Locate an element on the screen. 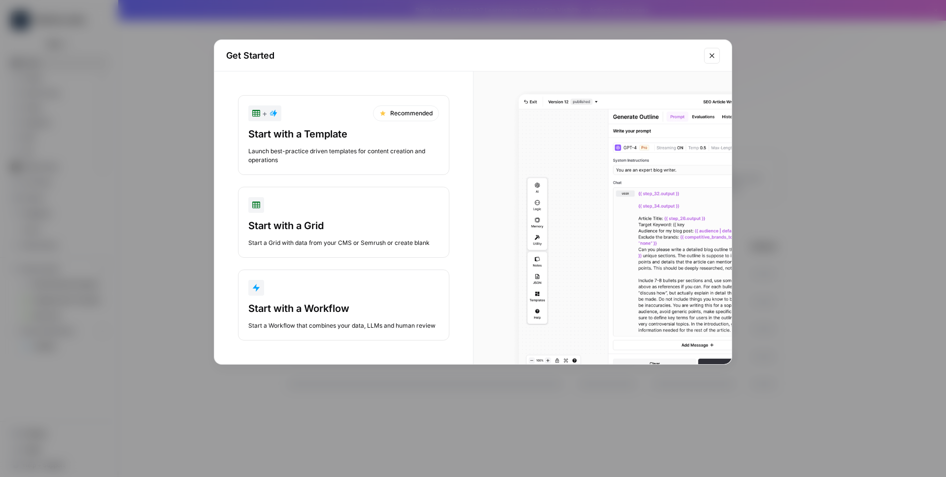 This screenshot has width=946, height=477. div: Start a Grid with data from your CMS or Semrush or create blank is located at coordinates (344, 243).